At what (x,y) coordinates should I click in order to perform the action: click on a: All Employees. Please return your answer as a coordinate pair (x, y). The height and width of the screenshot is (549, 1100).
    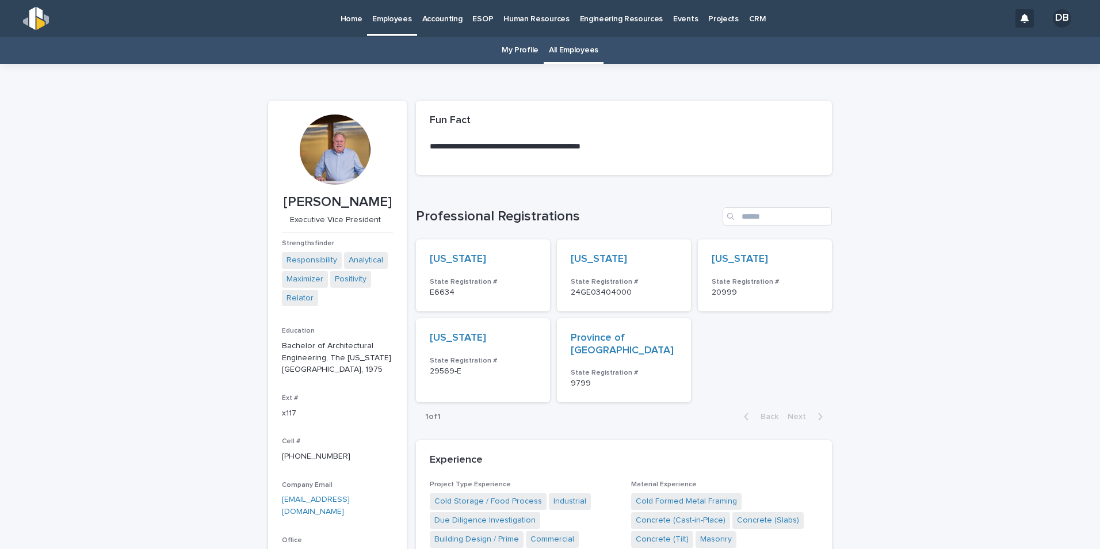
    Looking at the image, I should click on (574, 50).